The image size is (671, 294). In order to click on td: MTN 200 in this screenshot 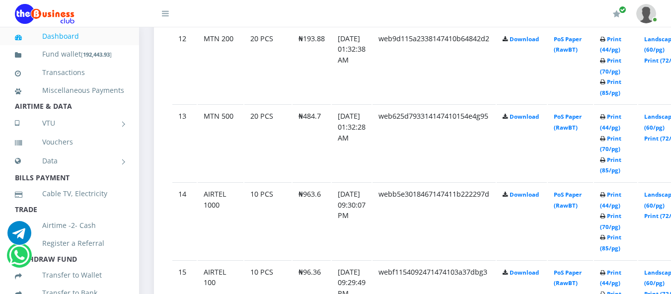, I will do `click(220, 65)`.